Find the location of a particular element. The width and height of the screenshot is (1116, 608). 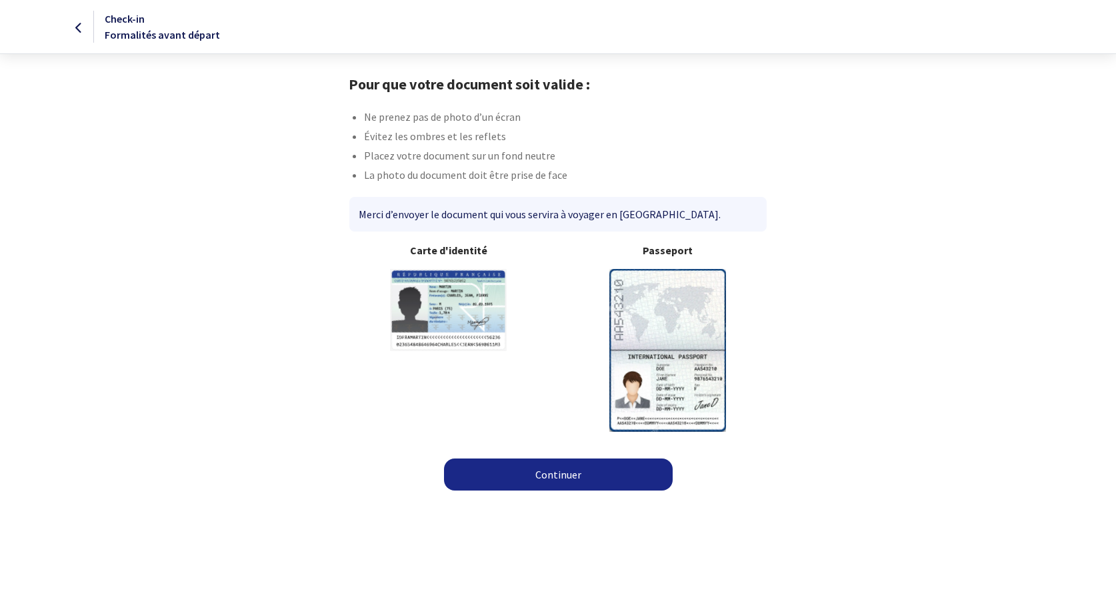

li: Placez votre document sur un fond neutre is located at coordinates (566, 157).